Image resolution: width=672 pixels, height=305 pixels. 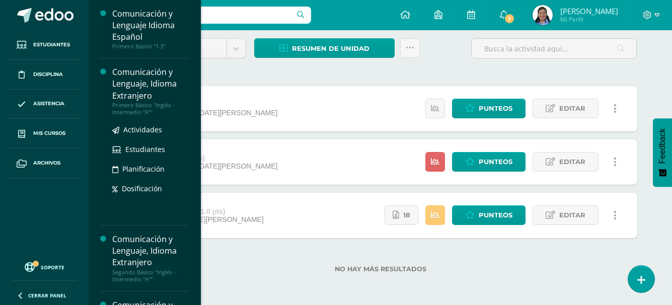 What do you see at coordinates (44, 75) in the screenshot?
I see `a: Disciplina` at bounding box center [44, 75].